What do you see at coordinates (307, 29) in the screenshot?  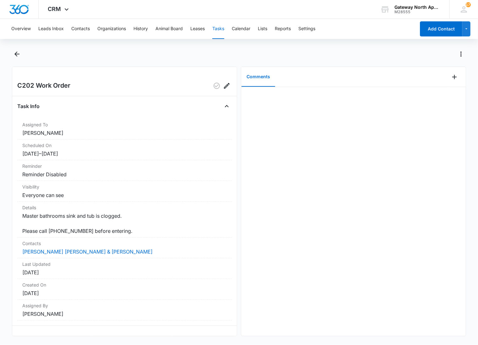 I see `button: Settings` at bounding box center [307, 29].